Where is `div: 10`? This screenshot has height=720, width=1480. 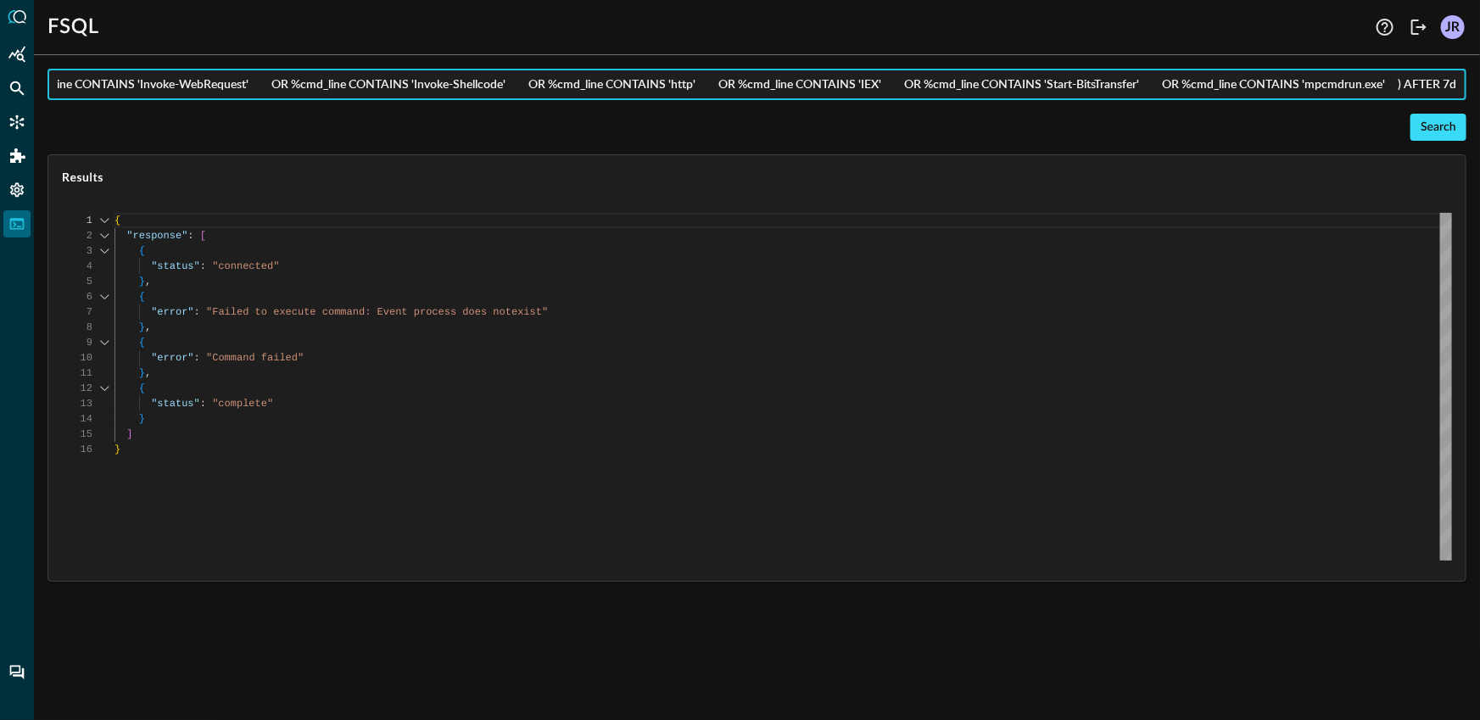
div: 10 is located at coordinates (77, 358).